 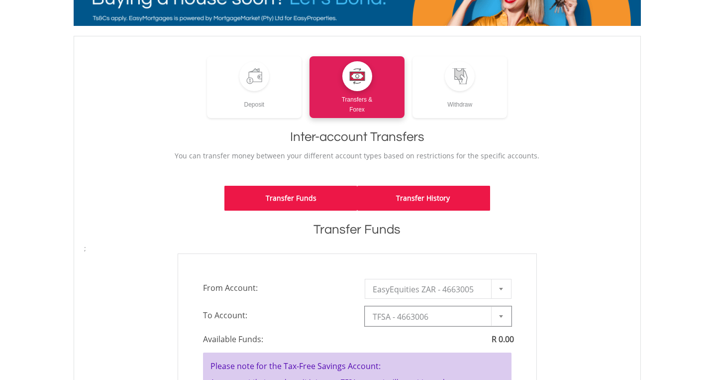 I want to click on a: Transfer Funds, so click(x=291, y=198).